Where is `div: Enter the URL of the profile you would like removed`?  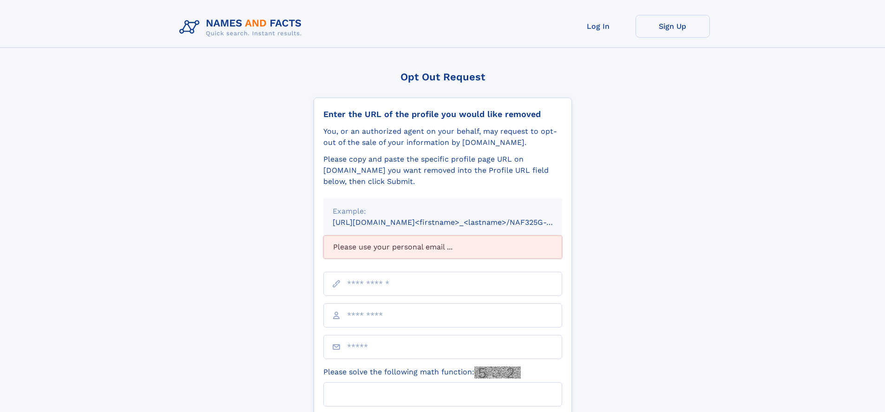 div: Enter the URL of the profile you would like removed is located at coordinates (443, 114).